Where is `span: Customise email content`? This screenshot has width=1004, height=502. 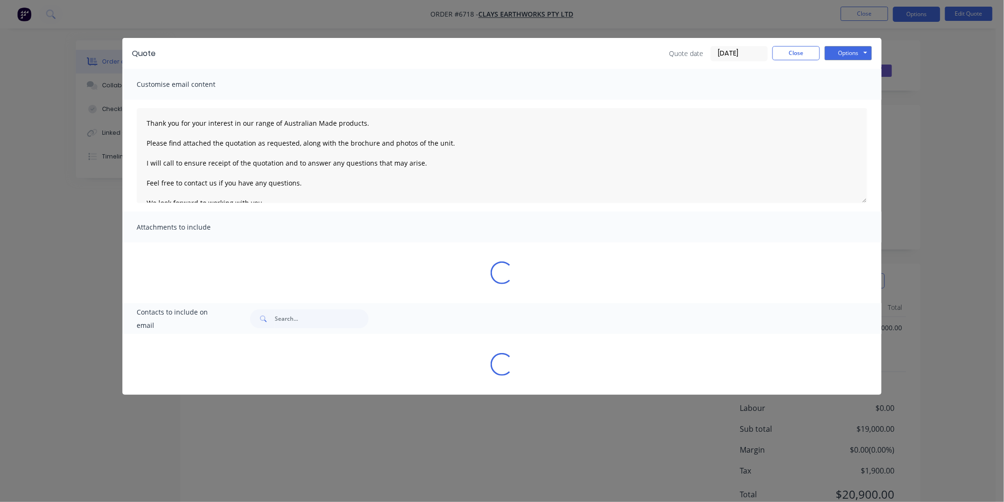 span: Customise email content is located at coordinates (189, 84).